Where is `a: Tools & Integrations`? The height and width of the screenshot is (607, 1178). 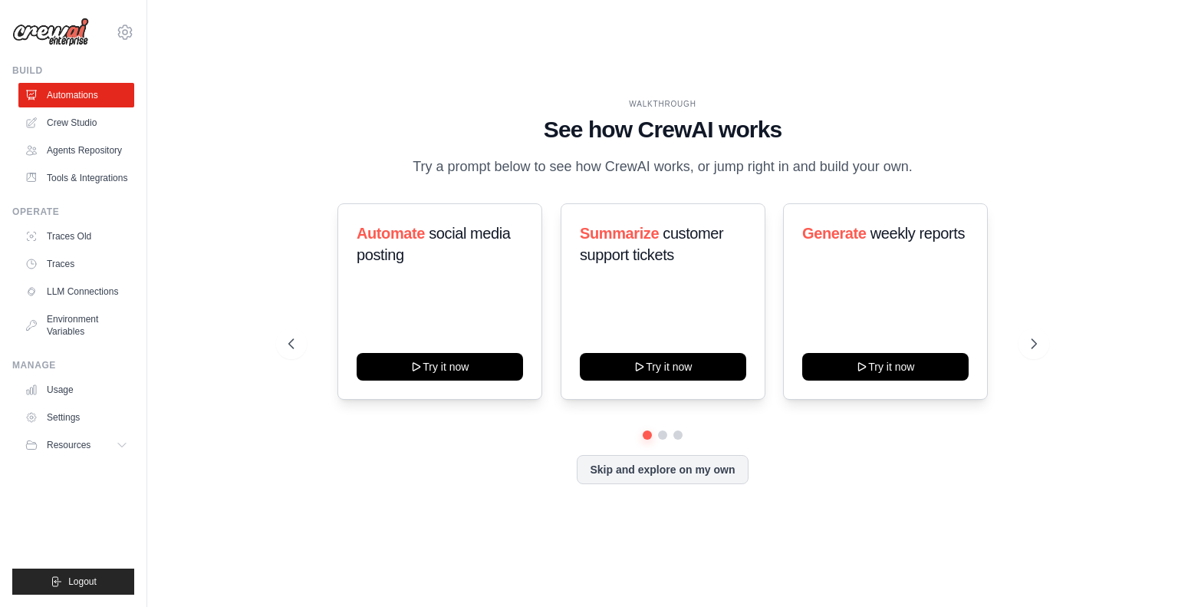 a: Tools & Integrations is located at coordinates (76, 178).